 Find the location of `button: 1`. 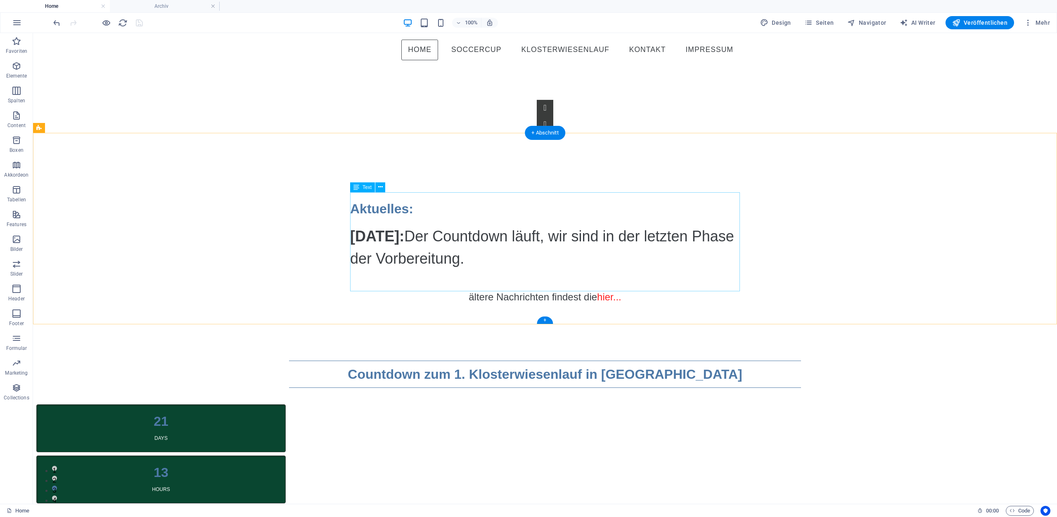

button: 1 is located at coordinates (21, 436).